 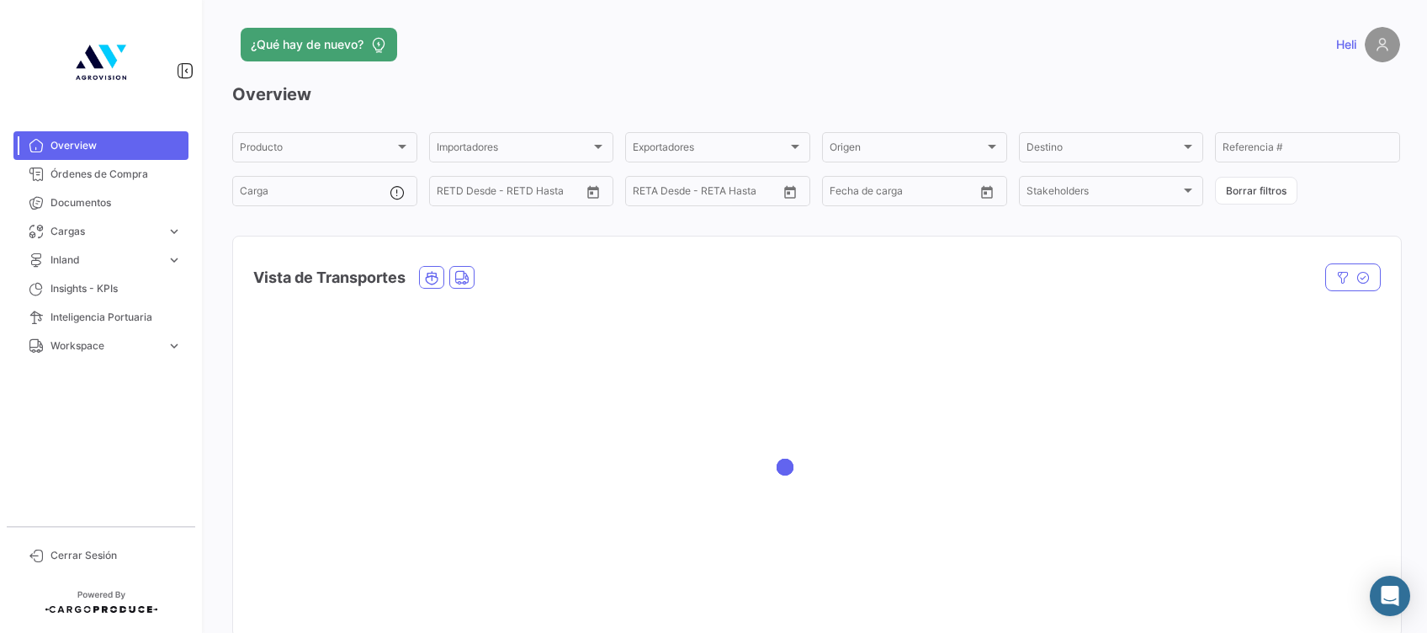 What do you see at coordinates (1257, 190) in the screenshot?
I see `button: Borrar filtros` at bounding box center [1257, 190].